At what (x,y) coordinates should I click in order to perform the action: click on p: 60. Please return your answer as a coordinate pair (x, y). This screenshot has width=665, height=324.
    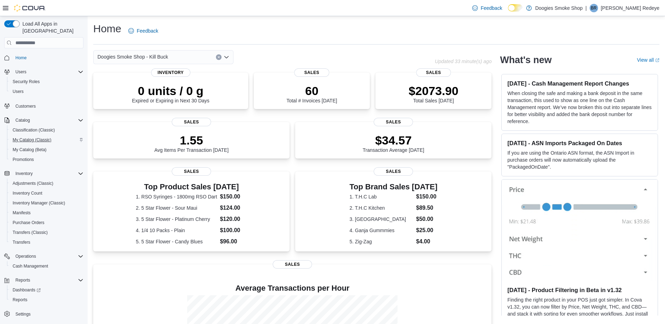
    Looking at the image, I should click on (312, 91).